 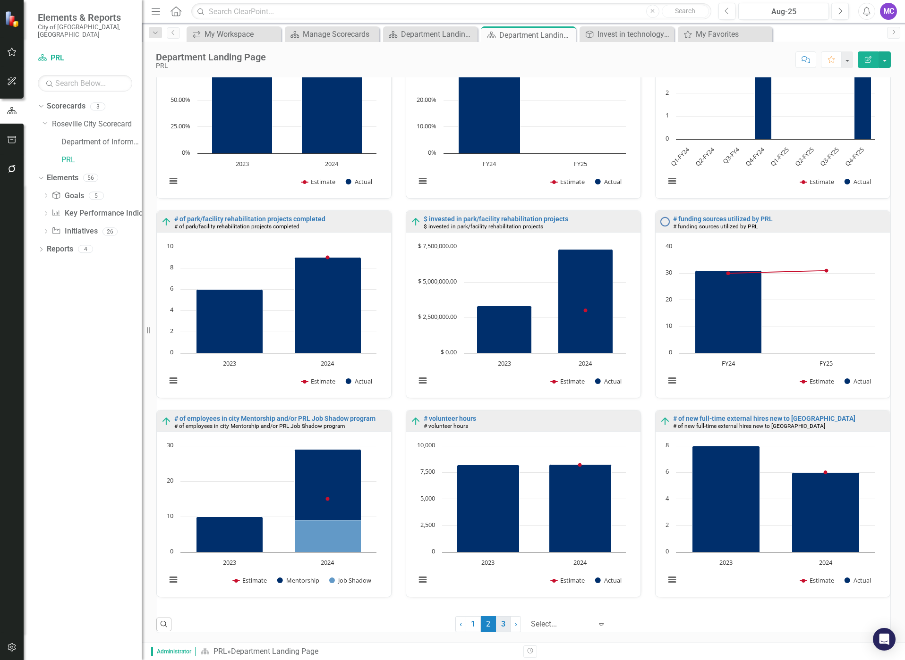 What do you see at coordinates (427, 525) in the screenshot?
I see `text: 2,500` at bounding box center [427, 525].